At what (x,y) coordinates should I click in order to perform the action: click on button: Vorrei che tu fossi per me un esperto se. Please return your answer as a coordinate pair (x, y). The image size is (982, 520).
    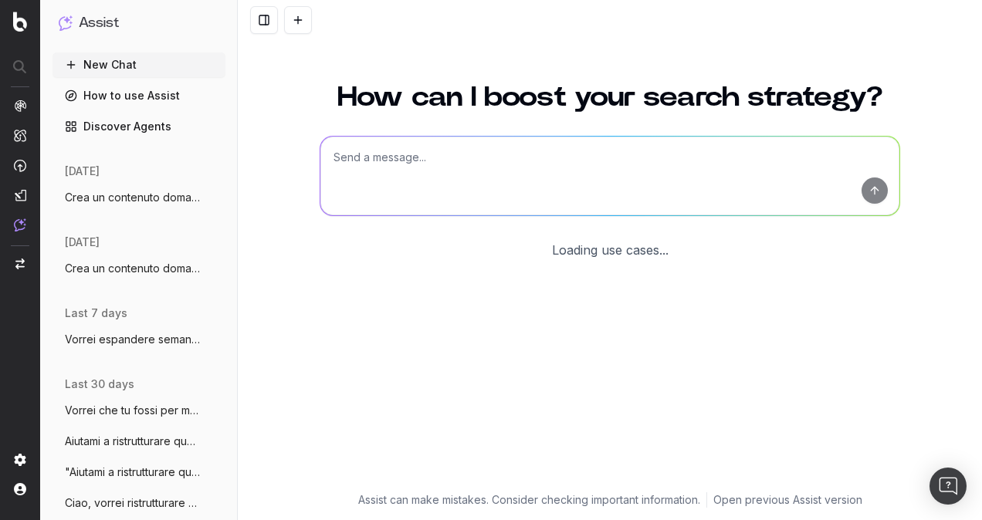
    Looking at the image, I should click on (139, 411).